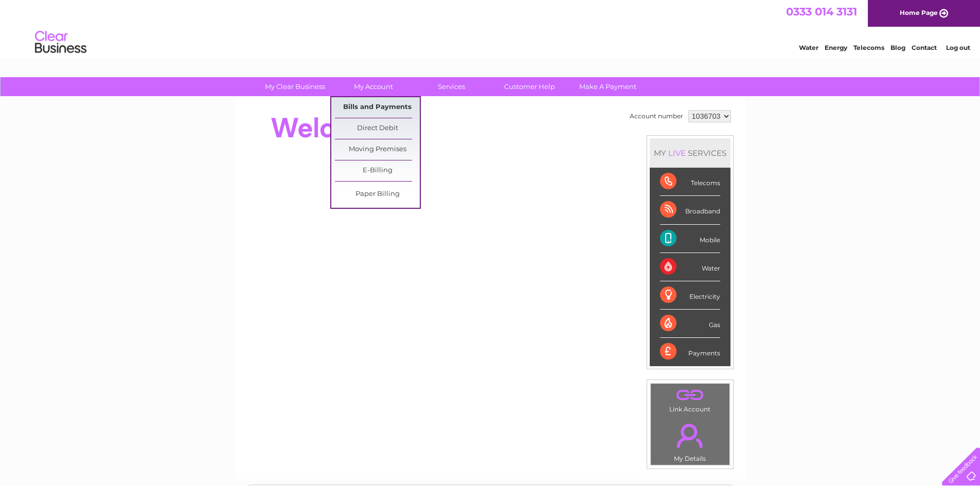 The image size is (980, 486). What do you see at coordinates (61, 42) in the screenshot?
I see `img: logo.png` at bounding box center [61, 42].